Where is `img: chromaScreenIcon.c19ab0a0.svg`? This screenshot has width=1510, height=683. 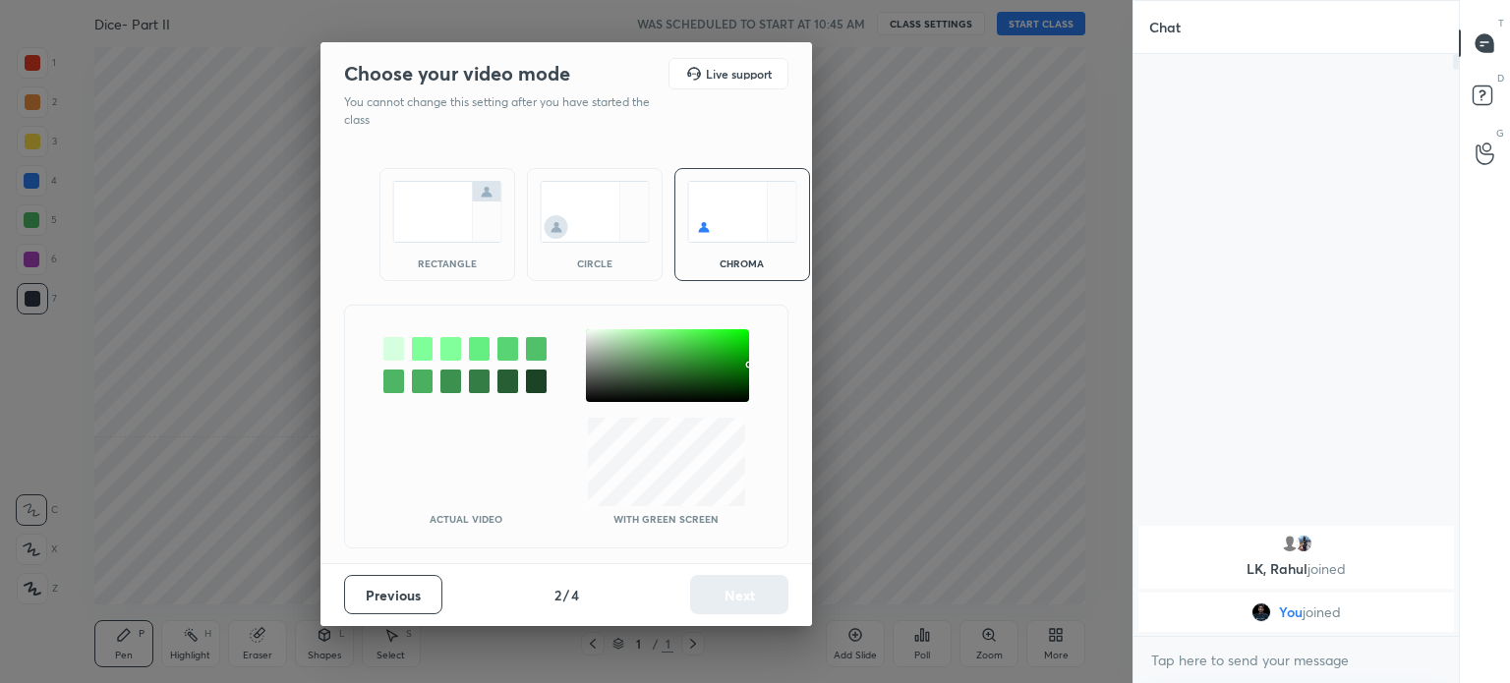
img: chromaScreenIcon.c19ab0a0.svg is located at coordinates (742, 211).